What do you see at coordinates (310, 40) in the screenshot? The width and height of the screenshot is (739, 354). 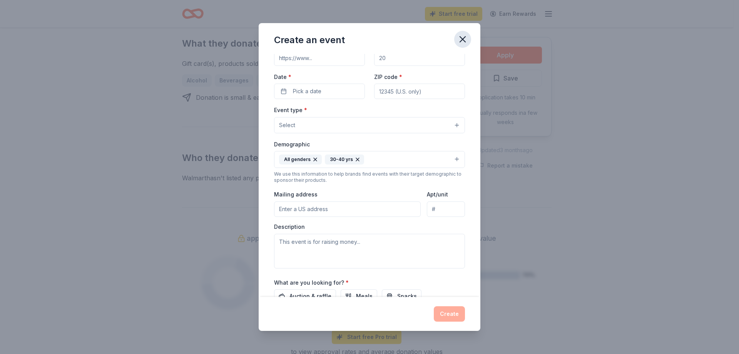 I see `div: Create an event` at bounding box center [310, 40].